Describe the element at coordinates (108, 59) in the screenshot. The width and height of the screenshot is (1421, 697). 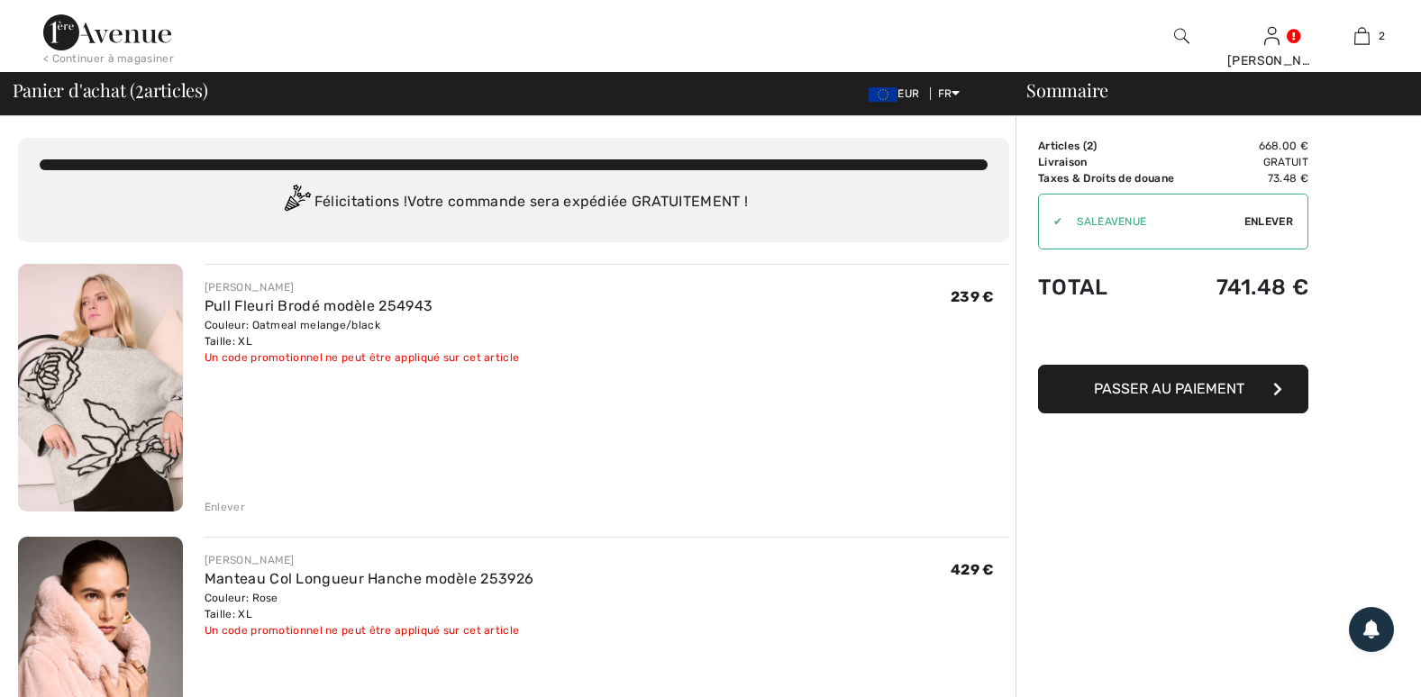
I see `div: < Continuer à magasiner` at that location.